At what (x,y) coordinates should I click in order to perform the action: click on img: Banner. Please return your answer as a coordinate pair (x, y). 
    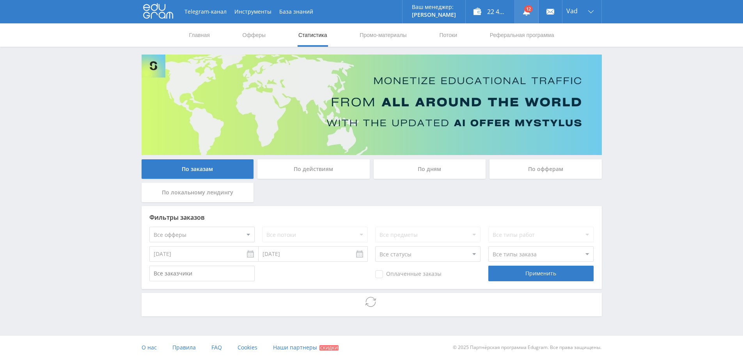
    Looking at the image, I should click on (372, 105).